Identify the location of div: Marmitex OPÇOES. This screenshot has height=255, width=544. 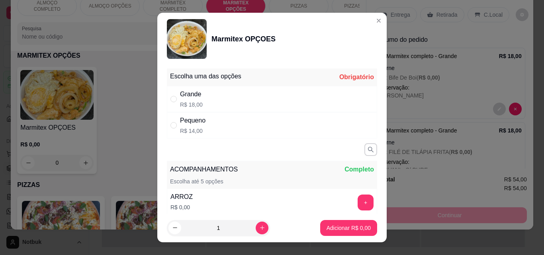
(243, 39).